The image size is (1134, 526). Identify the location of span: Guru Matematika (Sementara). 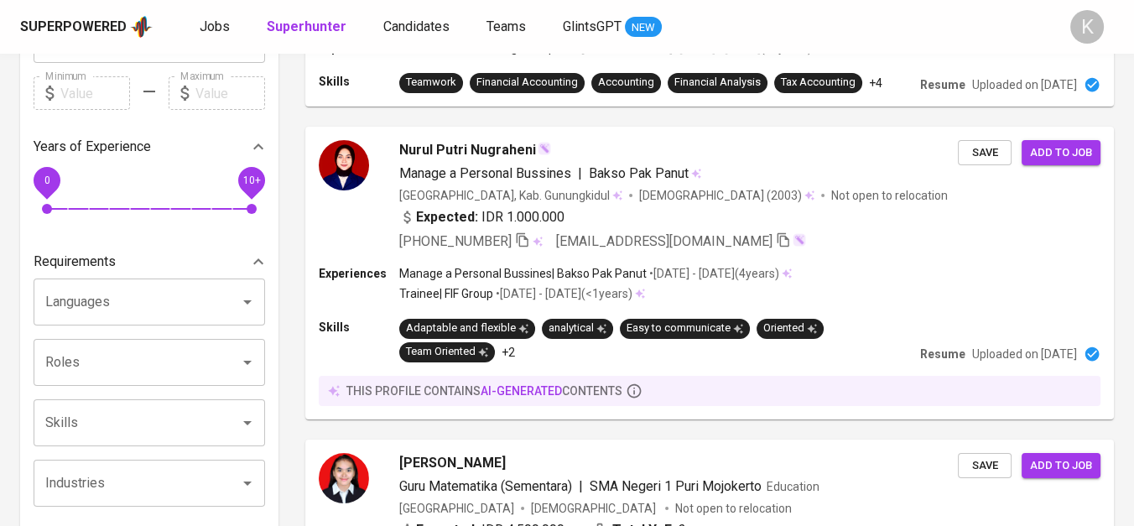
(486, 486).